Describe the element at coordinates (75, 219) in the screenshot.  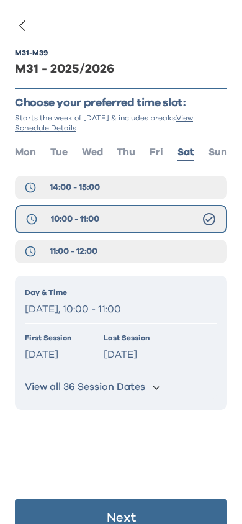
I see `span: 10:00 - 11:00` at that location.